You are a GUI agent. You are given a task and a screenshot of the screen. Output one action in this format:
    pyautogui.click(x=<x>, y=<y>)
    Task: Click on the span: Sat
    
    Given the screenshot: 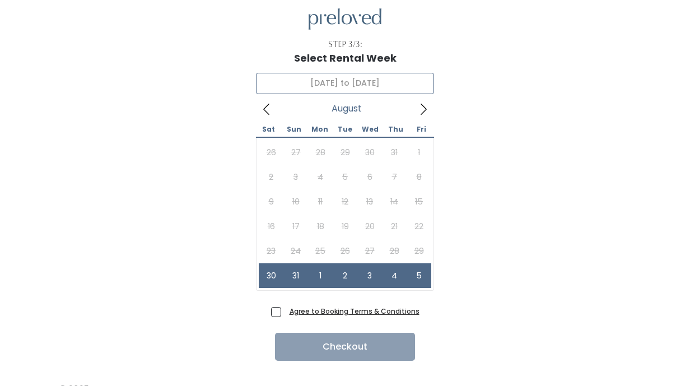 What is the action you would take?
    pyautogui.click(x=268, y=129)
    